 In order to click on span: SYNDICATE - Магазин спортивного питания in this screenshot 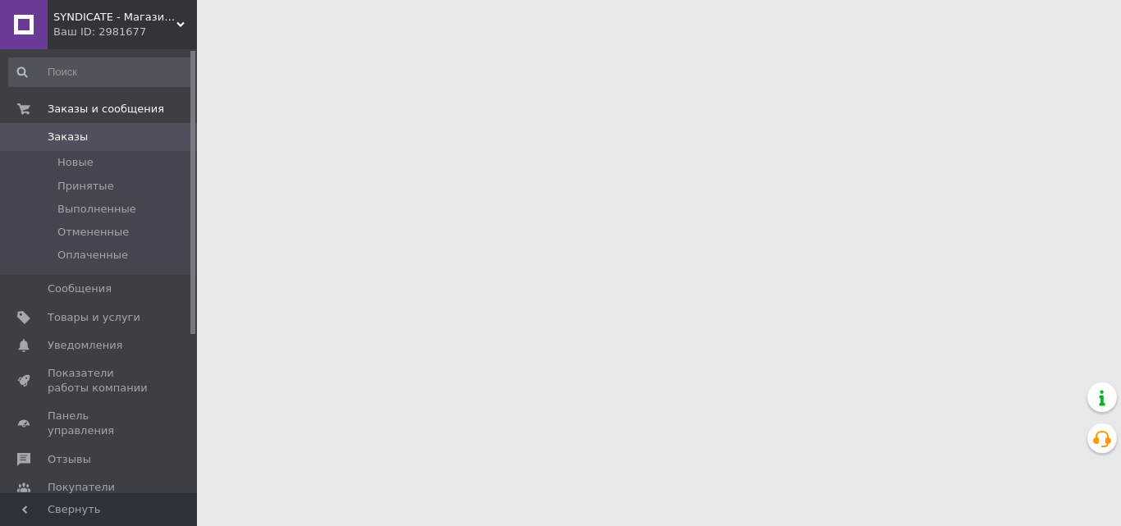, I will do `click(115, 17)`.